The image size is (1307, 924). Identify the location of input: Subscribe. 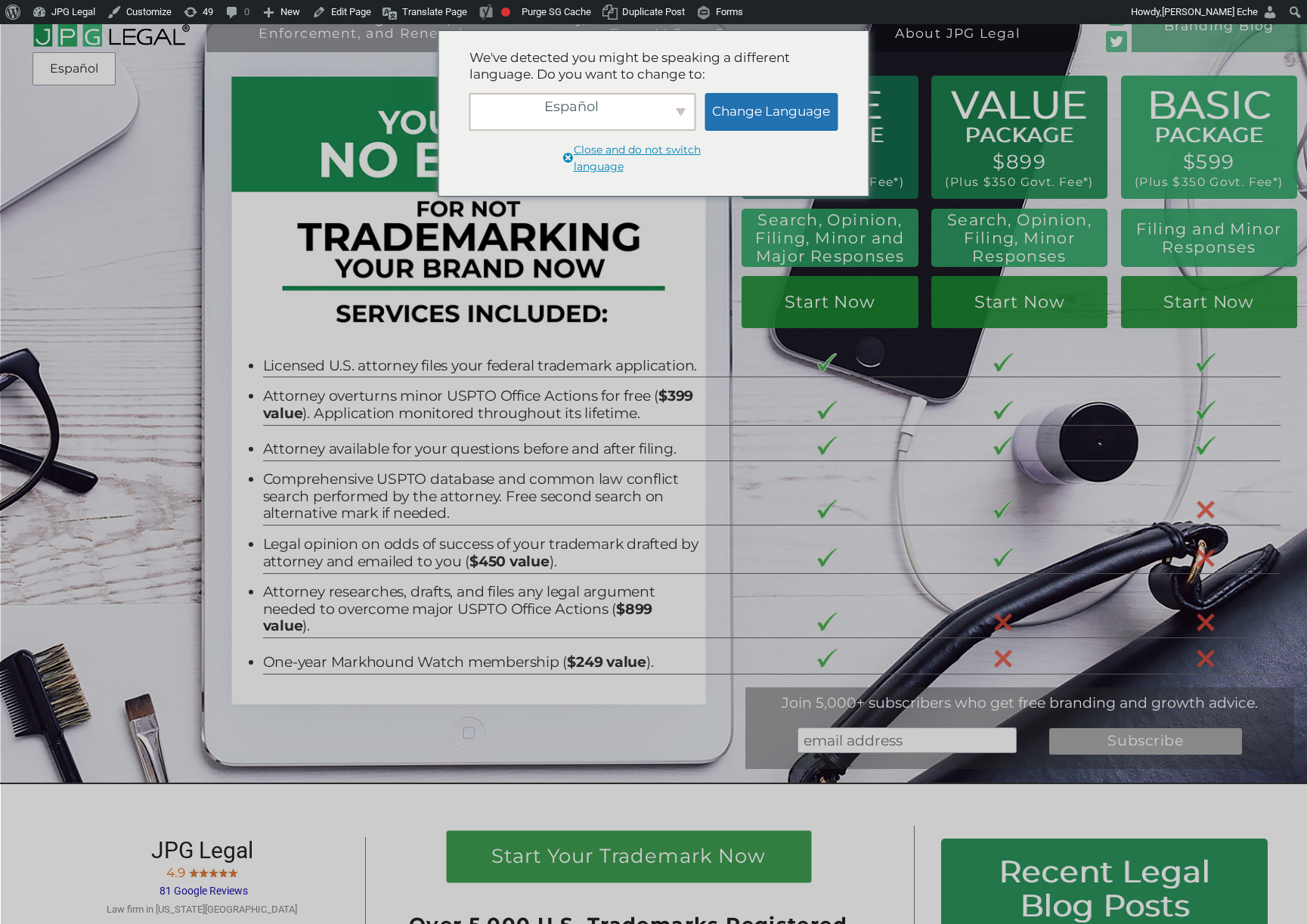
(1145, 741).